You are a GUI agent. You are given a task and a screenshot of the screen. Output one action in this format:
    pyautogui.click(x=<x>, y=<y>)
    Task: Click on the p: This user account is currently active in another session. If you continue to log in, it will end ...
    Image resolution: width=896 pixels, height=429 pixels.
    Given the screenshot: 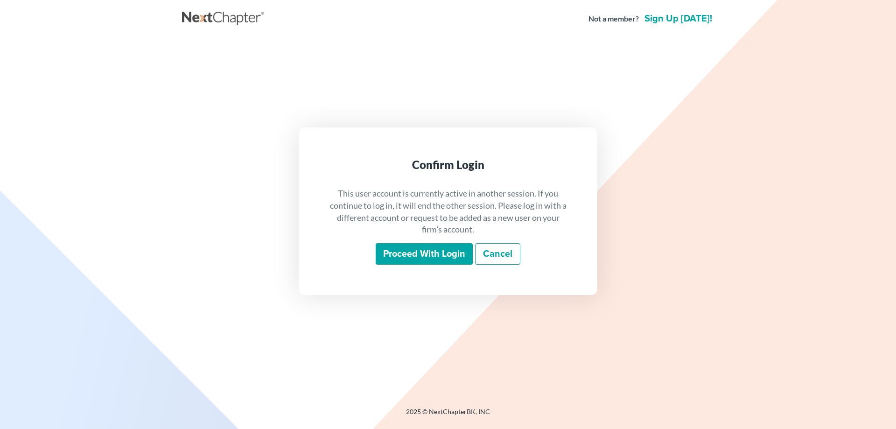 What is the action you would take?
    pyautogui.click(x=448, y=211)
    